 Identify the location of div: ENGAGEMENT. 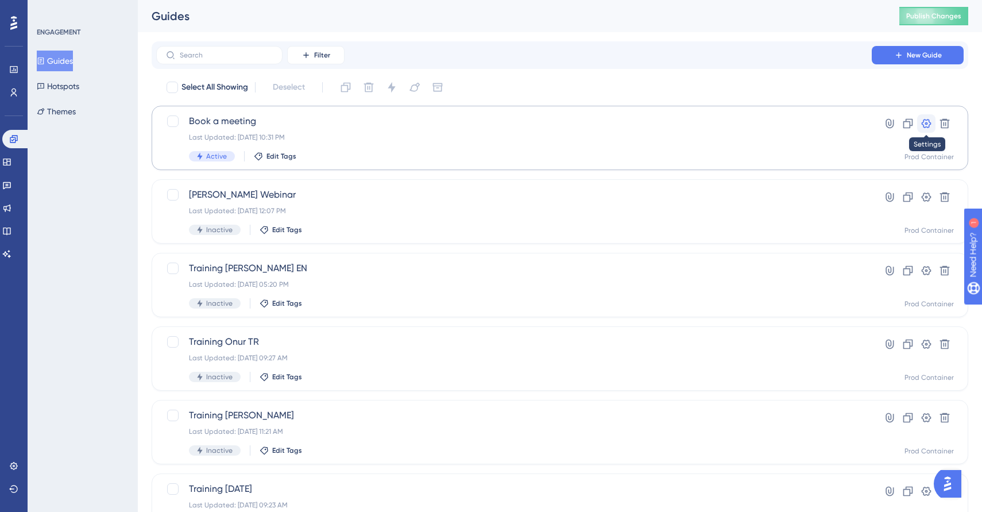
(59, 32).